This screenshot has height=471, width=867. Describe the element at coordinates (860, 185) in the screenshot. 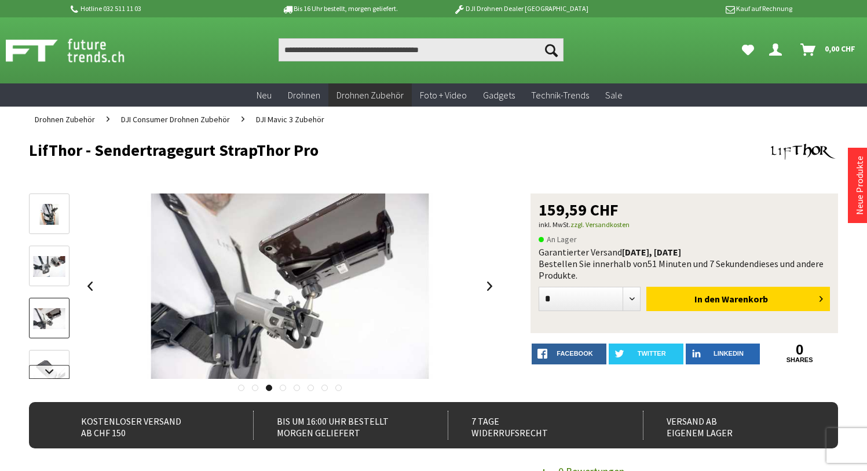

I see `a: Neue Produkte` at that location.